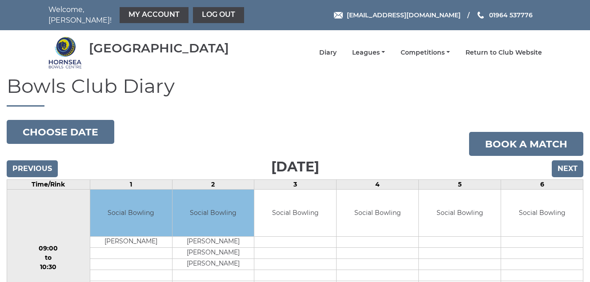 Image resolution: width=590 pixels, height=282 pixels. Describe the element at coordinates (504, 15) in the screenshot. I see `a: Phone us 01964 537776` at that location.